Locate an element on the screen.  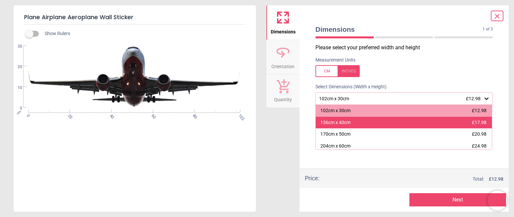
span: 40 is located at coordinates (110, 115).